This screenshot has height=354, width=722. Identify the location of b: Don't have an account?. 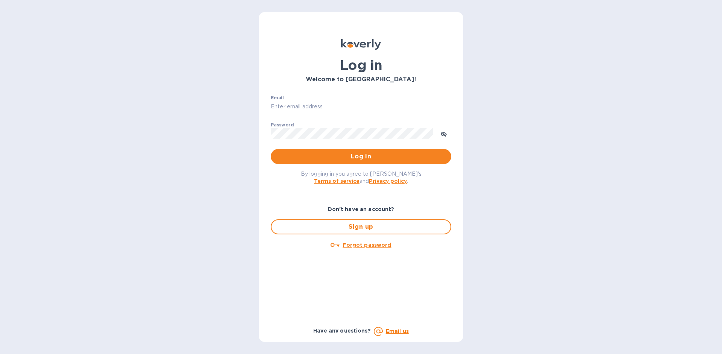
(361, 209).